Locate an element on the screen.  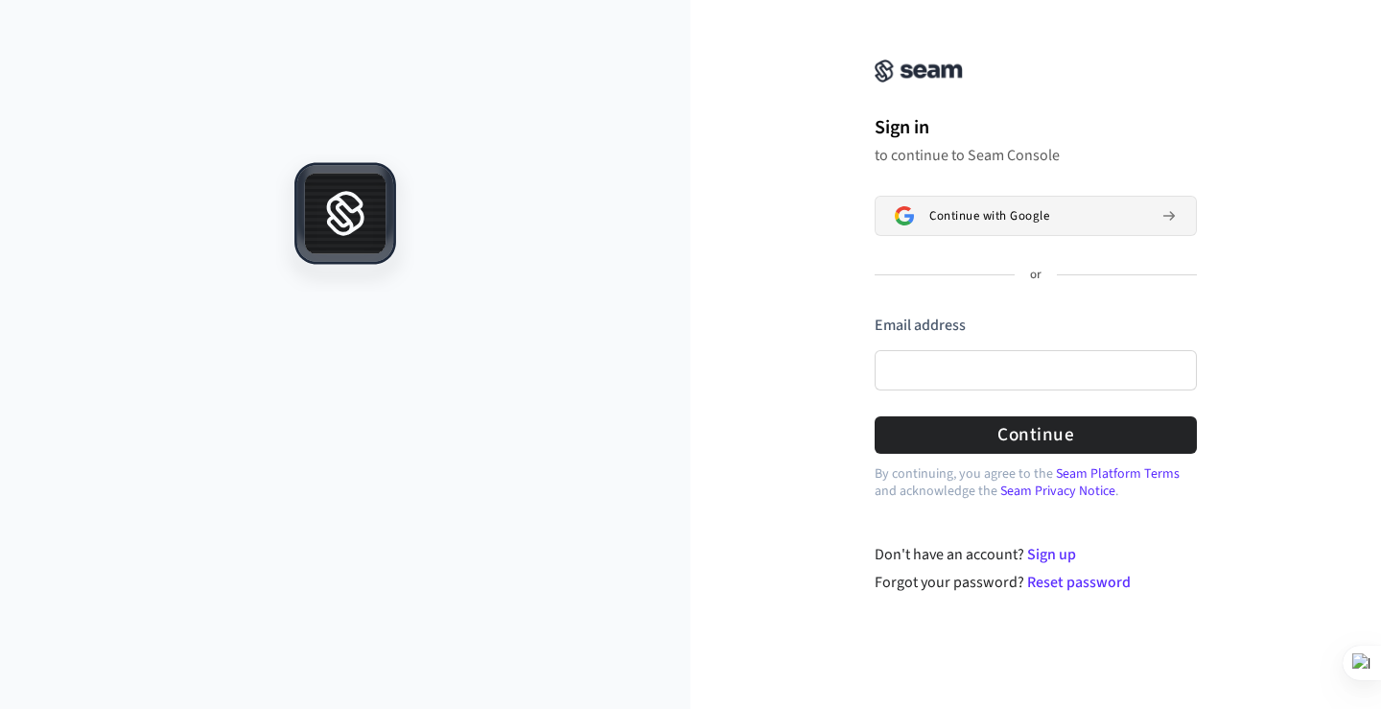
label: Email address is located at coordinates (920, 325).